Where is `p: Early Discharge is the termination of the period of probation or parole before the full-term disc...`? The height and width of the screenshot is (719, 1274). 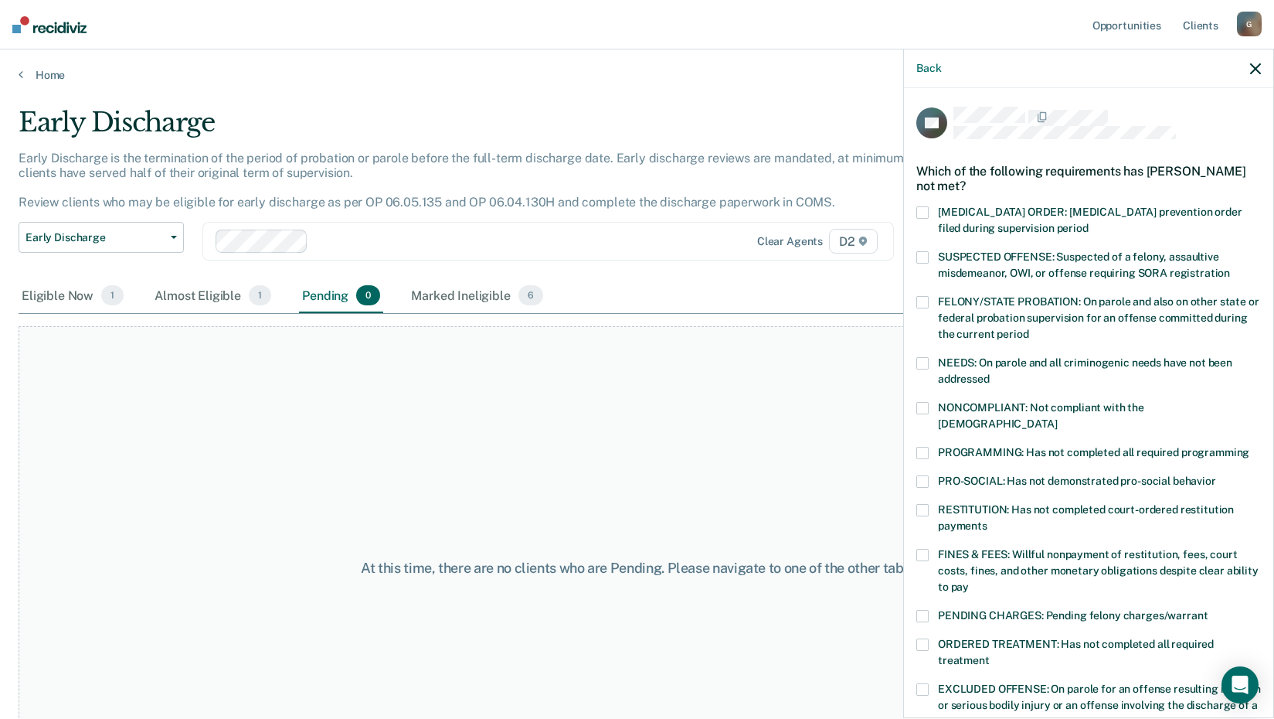 p: Early Discharge is the termination of the period of probation or parole before the full-term disc... is located at coordinates (478, 180).